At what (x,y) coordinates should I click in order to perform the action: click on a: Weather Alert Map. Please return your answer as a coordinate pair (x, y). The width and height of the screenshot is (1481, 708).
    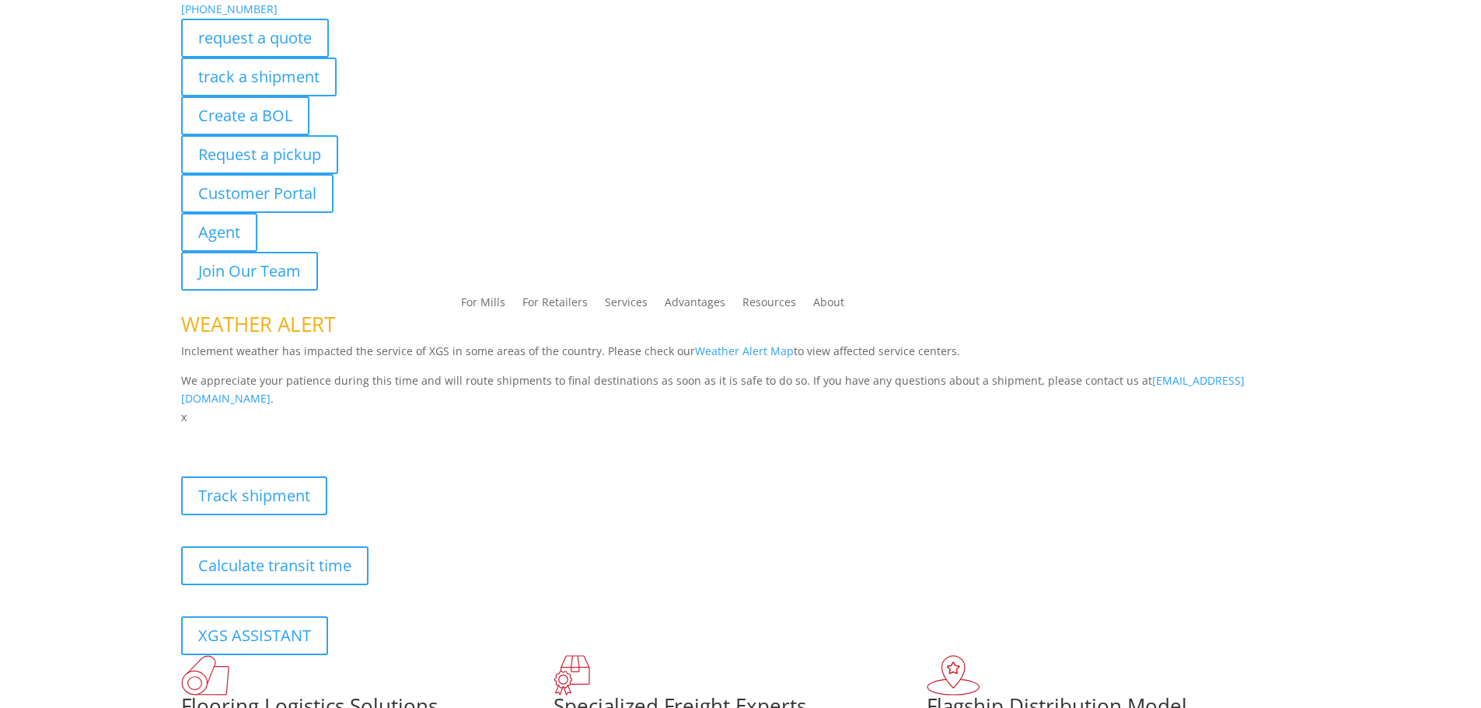
    Looking at the image, I should click on (744, 351).